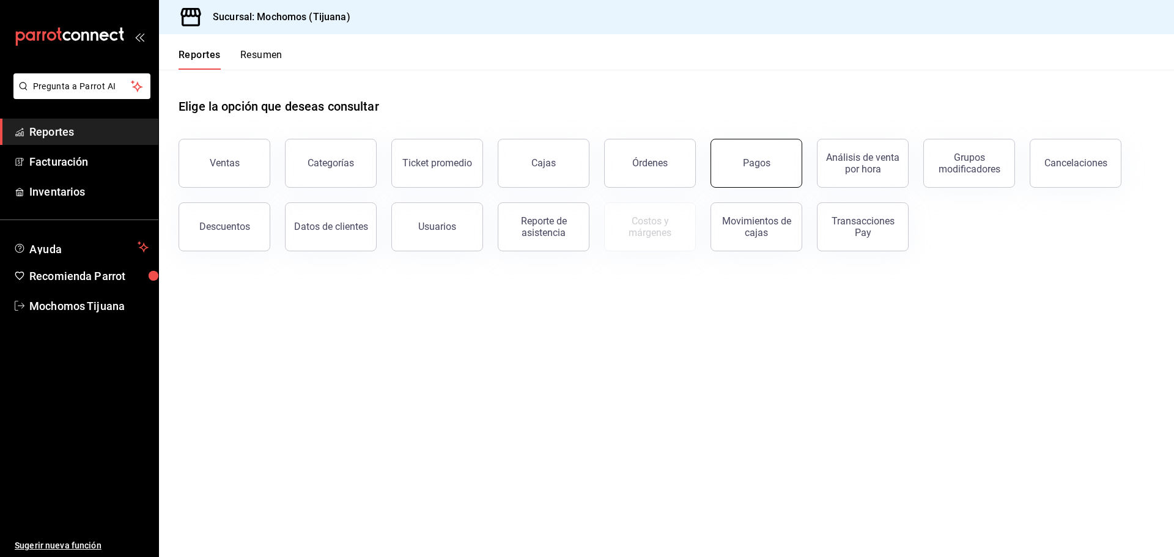  What do you see at coordinates (756, 163) in the screenshot?
I see `div: Pagos` at bounding box center [756, 163].